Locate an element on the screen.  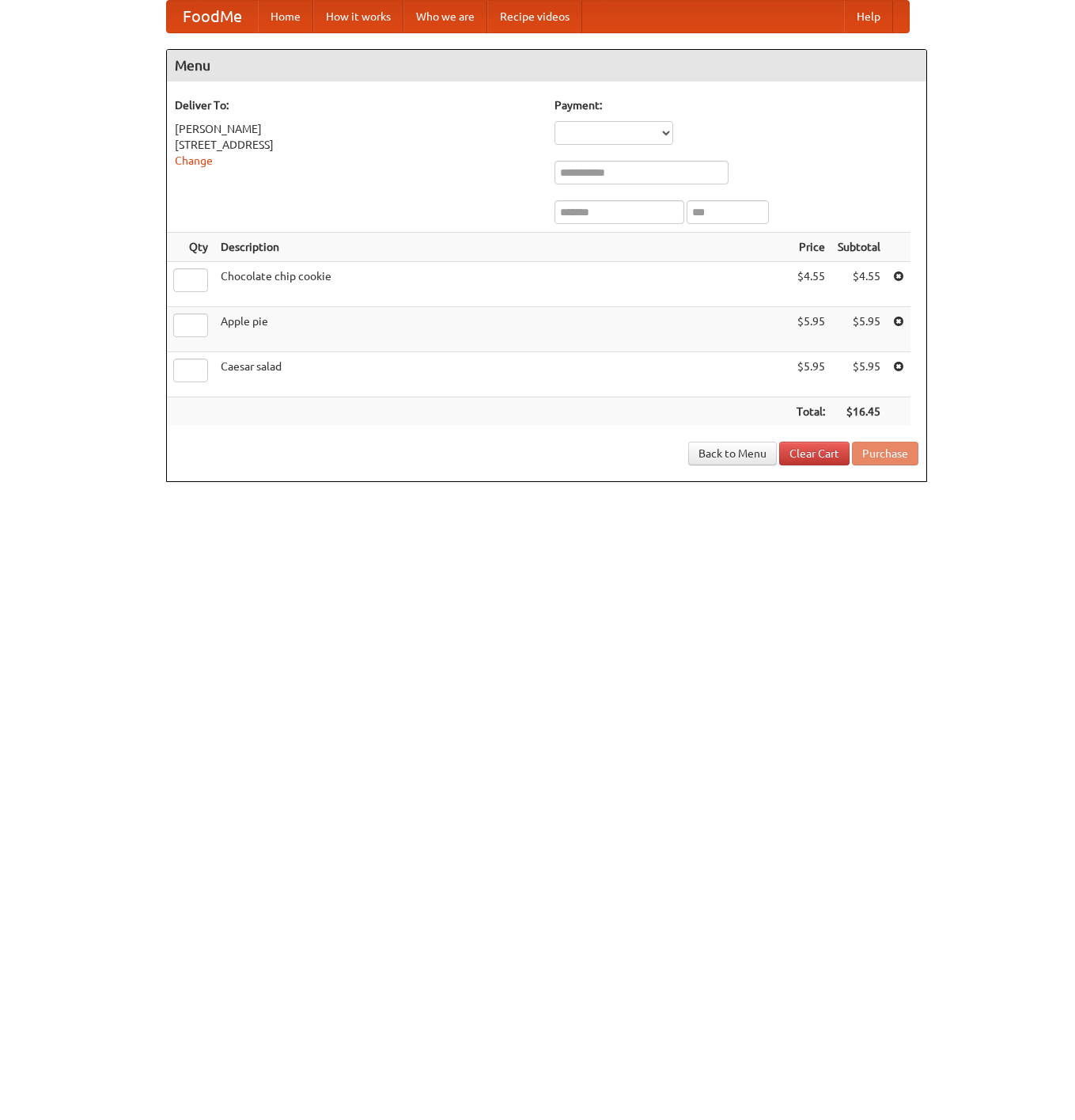
a: FoodMe is located at coordinates (212, 17).